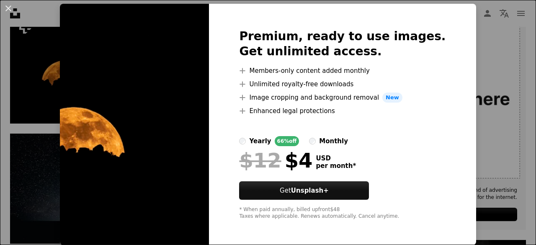  What do you see at coordinates (342, 98) in the screenshot?
I see `li: Image cropping and background removal` at bounding box center [342, 98].